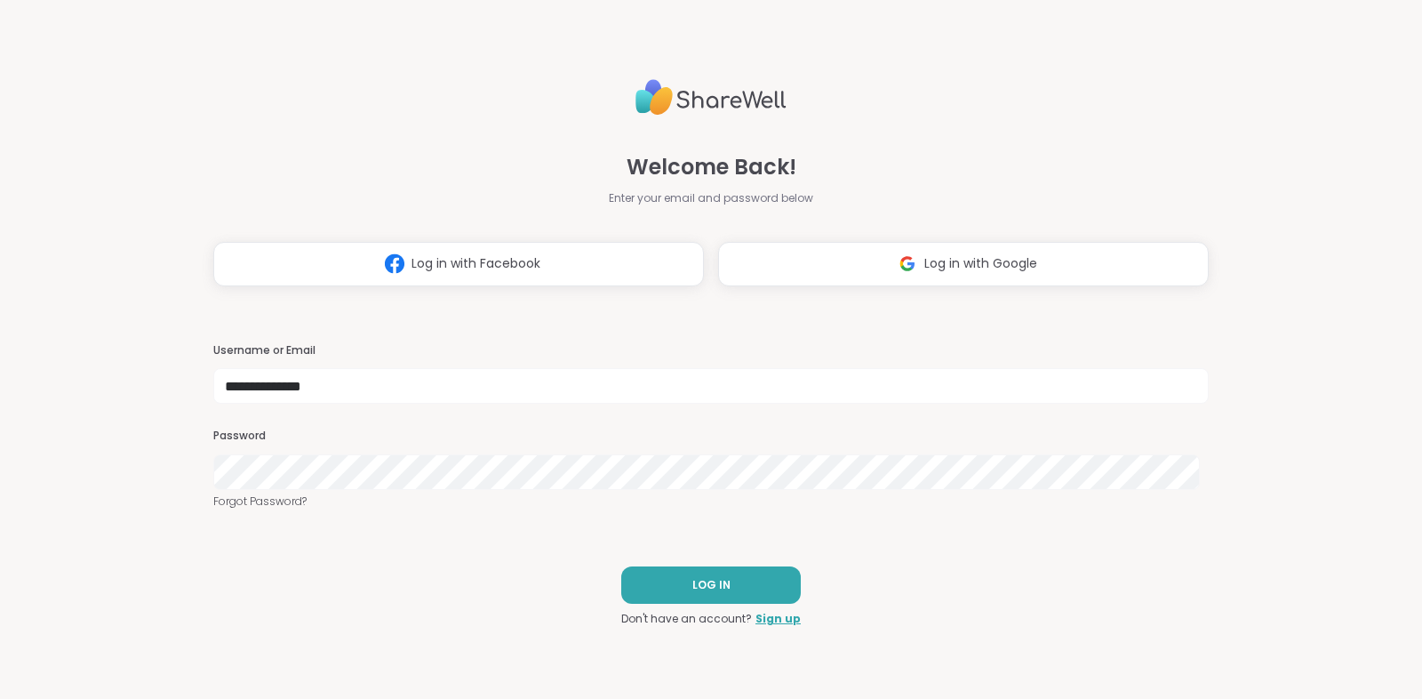  I want to click on button: Log in with Facebook, so click(459, 264).